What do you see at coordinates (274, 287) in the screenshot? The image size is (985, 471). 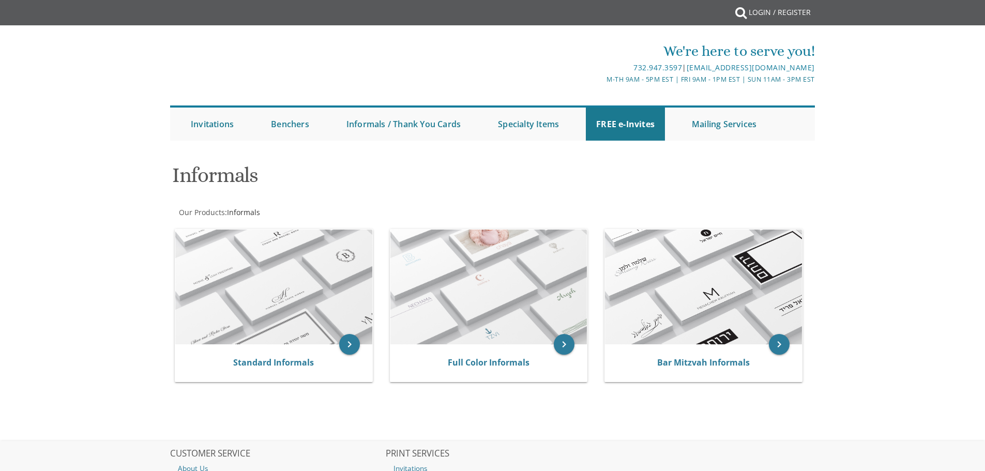 I see `img: Standard Informals` at bounding box center [274, 287].